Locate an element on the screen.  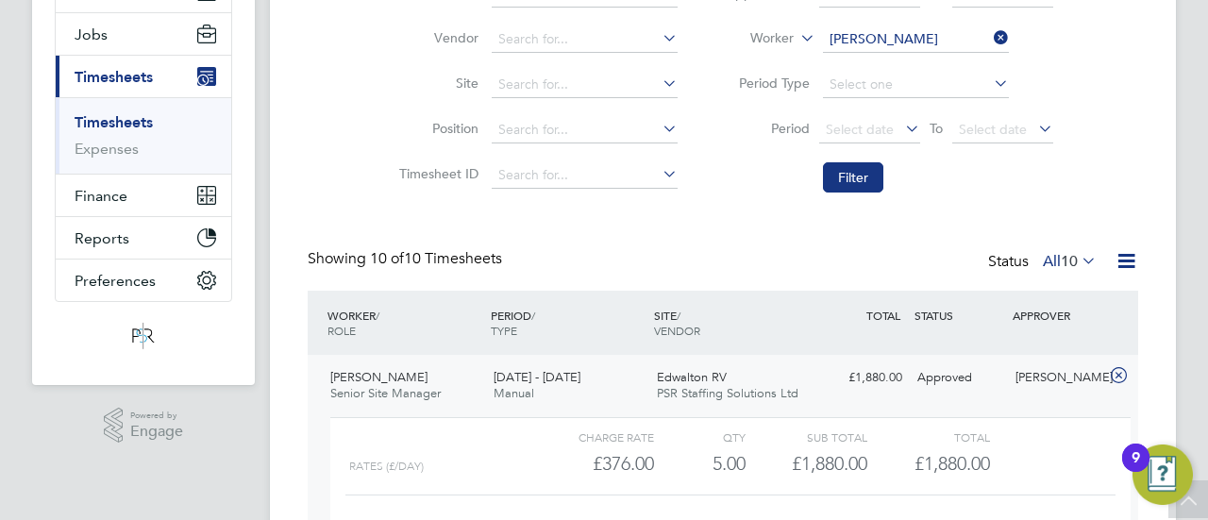
img: psrsolutions-logo-retina.png is located at coordinates (143, 336).